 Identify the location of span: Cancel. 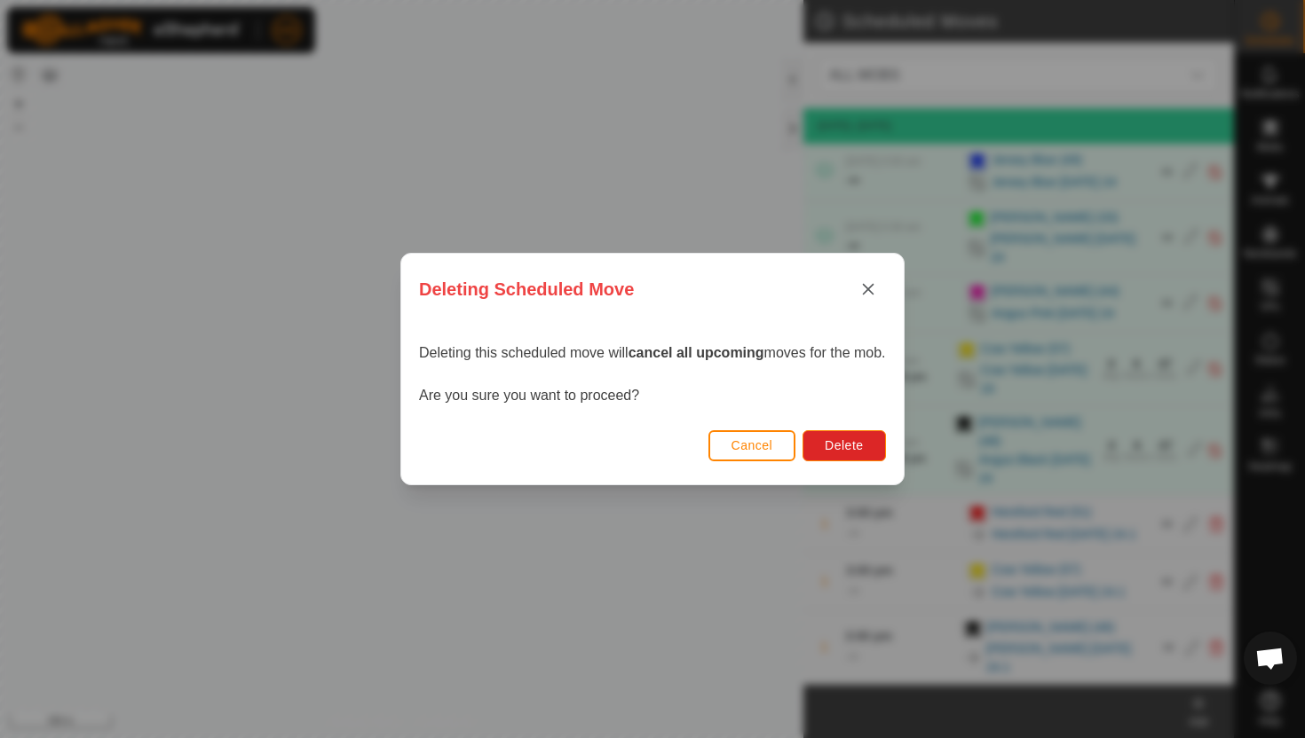
(752, 445).